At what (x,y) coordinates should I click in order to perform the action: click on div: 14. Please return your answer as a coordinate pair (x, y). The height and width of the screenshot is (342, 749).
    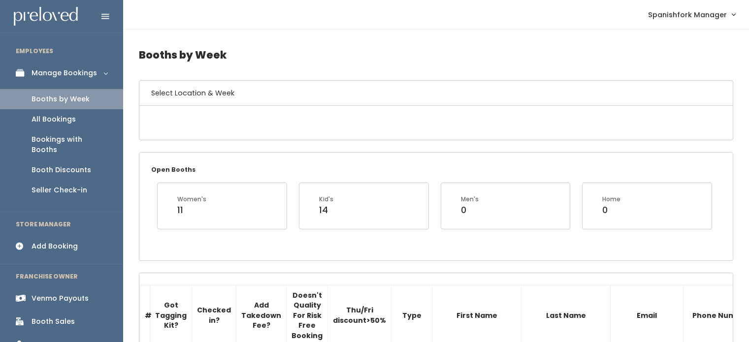
    Looking at the image, I should click on (326, 210).